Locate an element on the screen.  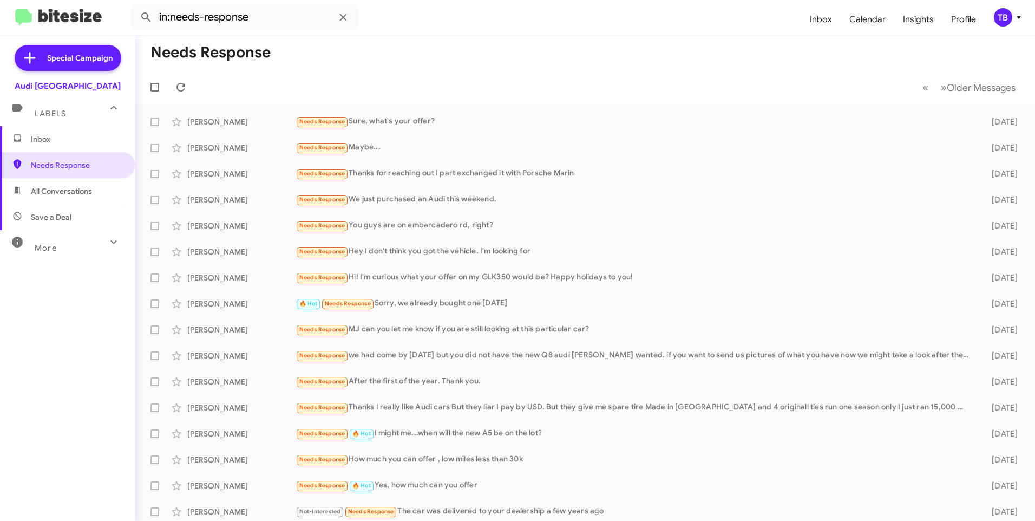
div: You guys are on embarcadero rd, right? is located at coordinates (635, 225).